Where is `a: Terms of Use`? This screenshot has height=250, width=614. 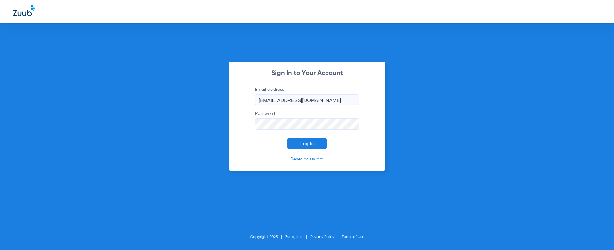
a: Terms of Use is located at coordinates (353, 237).